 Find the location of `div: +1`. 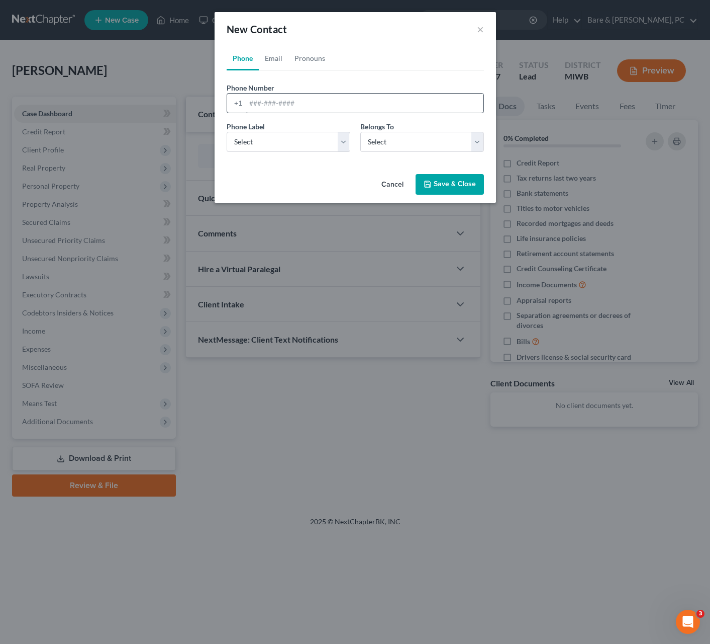

div: +1 is located at coordinates (236, 103).